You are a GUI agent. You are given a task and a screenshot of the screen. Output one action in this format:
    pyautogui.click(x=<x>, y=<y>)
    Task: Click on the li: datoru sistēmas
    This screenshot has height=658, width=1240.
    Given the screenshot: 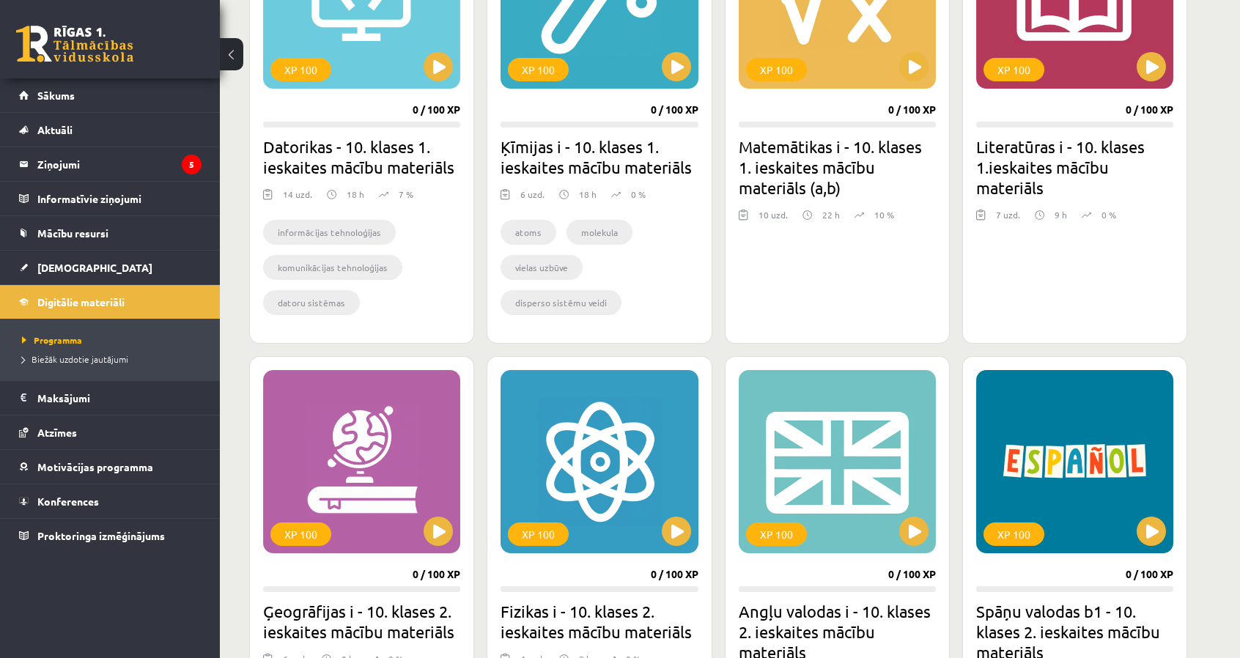 What is the action you would take?
    pyautogui.click(x=311, y=303)
    